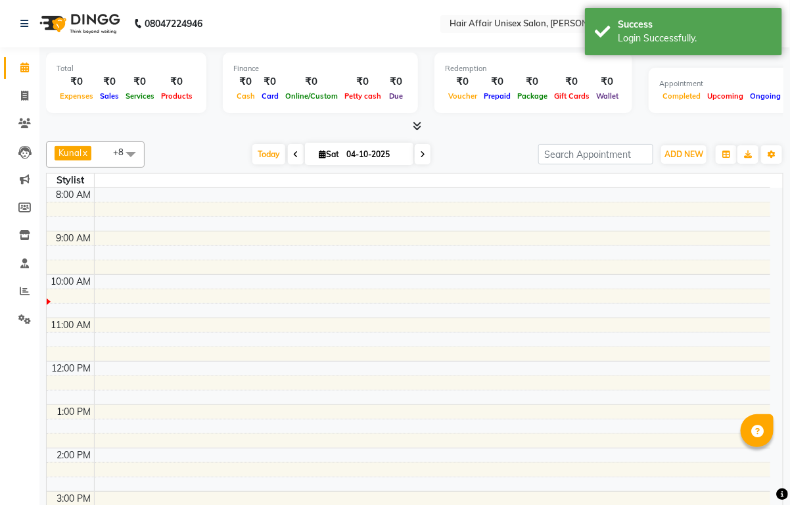  What do you see at coordinates (70, 152) in the screenshot?
I see `span: Kunal` at bounding box center [70, 152].